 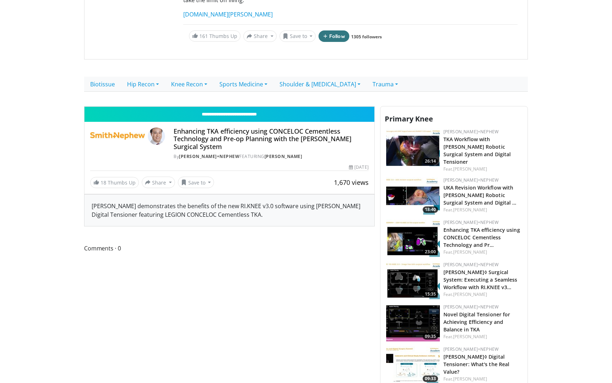 What do you see at coordinates (189, 84) in the screenshot?
I see `a: Knee Recon` at bounding box center [189, 84].